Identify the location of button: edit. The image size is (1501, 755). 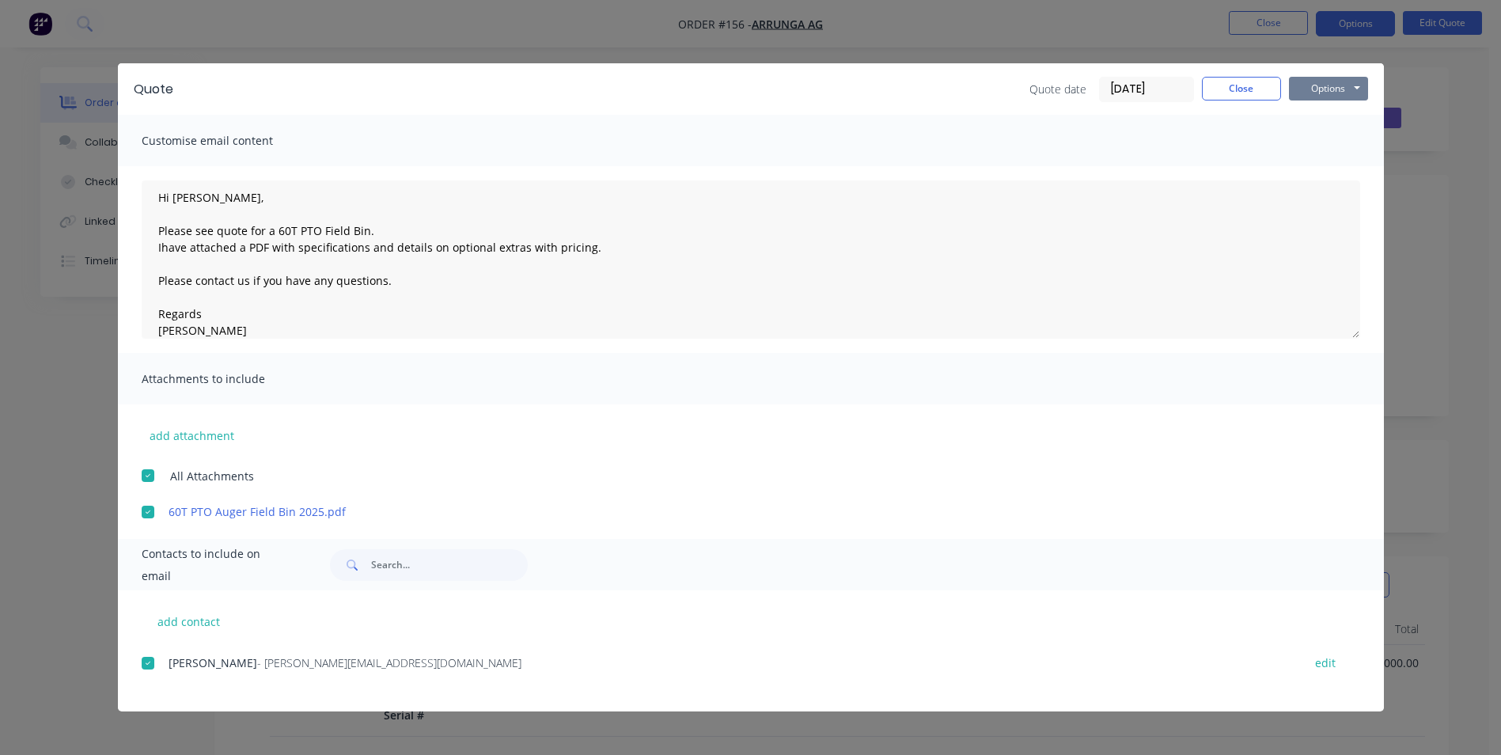
(1325, 662).